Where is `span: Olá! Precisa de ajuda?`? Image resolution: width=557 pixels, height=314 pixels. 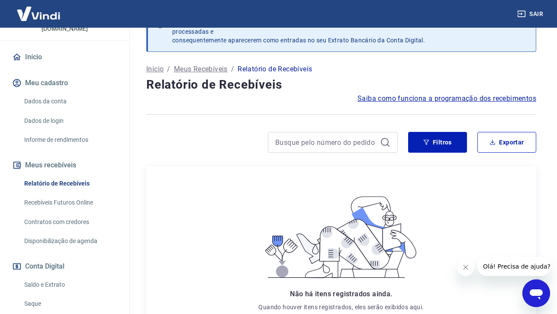
span: Olá! Precisa de ajuda? is located at coordinates (39, 10).